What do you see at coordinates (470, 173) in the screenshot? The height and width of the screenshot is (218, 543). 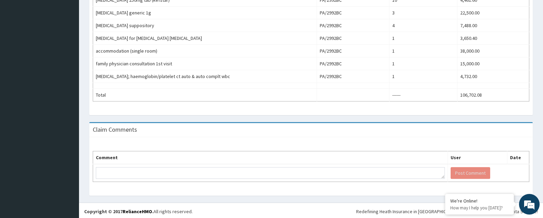 I see `button: Post Comment` at bounding box center [470, 173].